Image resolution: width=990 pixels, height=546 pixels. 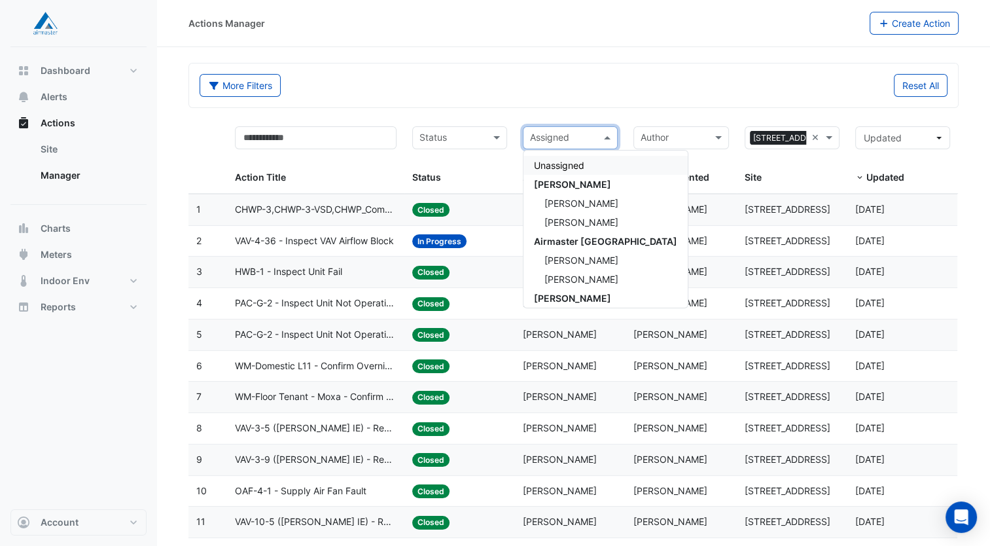 What do you see at coordinates (226, 23) in the screenshot?
I see `div: Actions Manager` at bounding box center [226, 23].